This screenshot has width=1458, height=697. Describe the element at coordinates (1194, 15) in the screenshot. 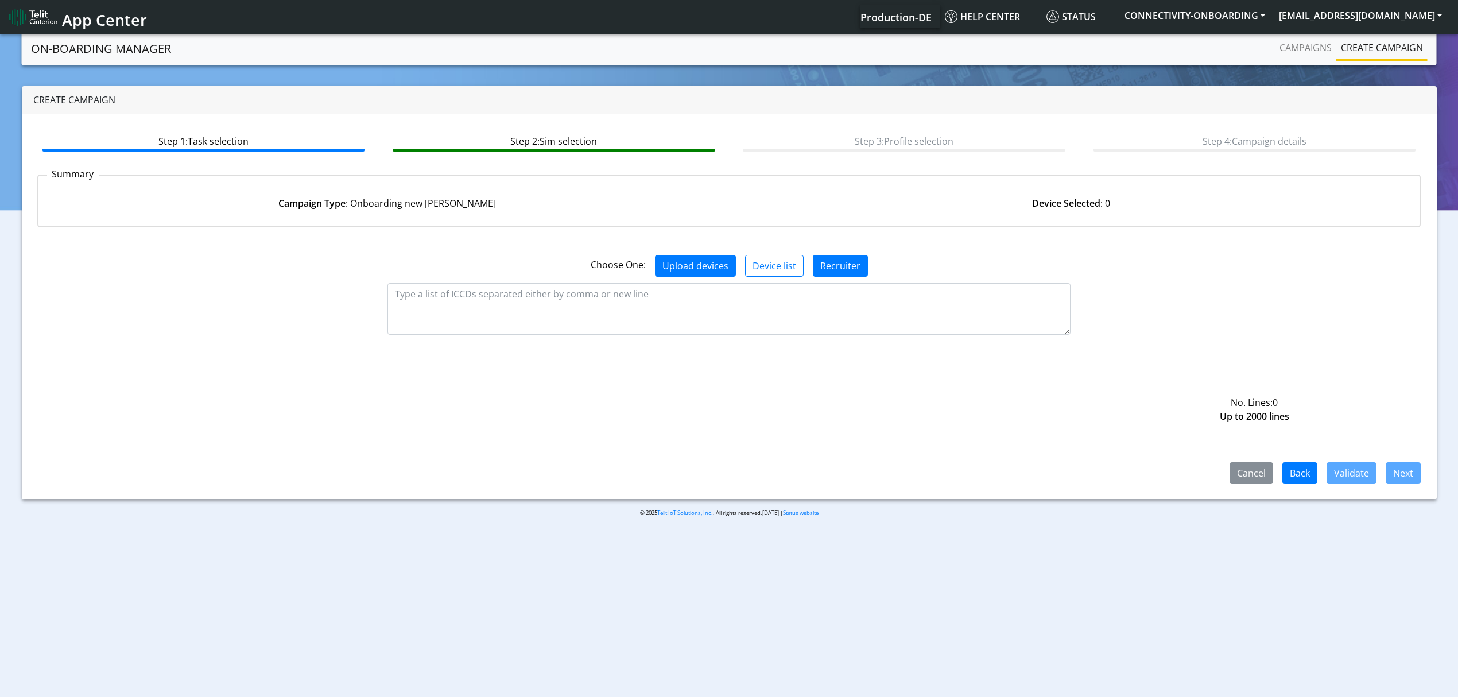

I see `button: CONNECTIVITY-ONBOARDING` at that location.